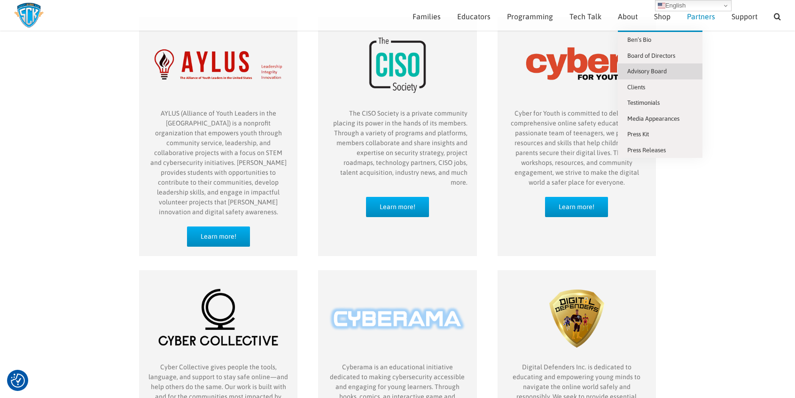 The height and width of the screenshot is (398, 795). What do you see at coordinates (577, 65) in the screenshot?
I see `img: Cyber for Youth` at bounding box center [577, 65].